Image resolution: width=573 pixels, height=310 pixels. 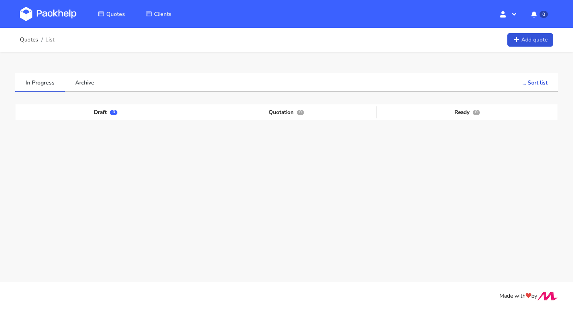 I want to click on img: Move Closer, so click(x=548, y=296).